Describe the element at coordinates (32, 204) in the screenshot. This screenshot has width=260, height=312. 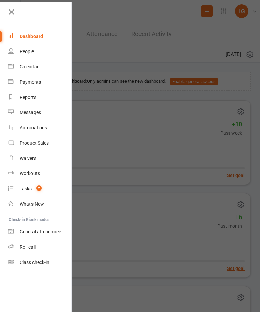
I see `div: What's New` at that location.